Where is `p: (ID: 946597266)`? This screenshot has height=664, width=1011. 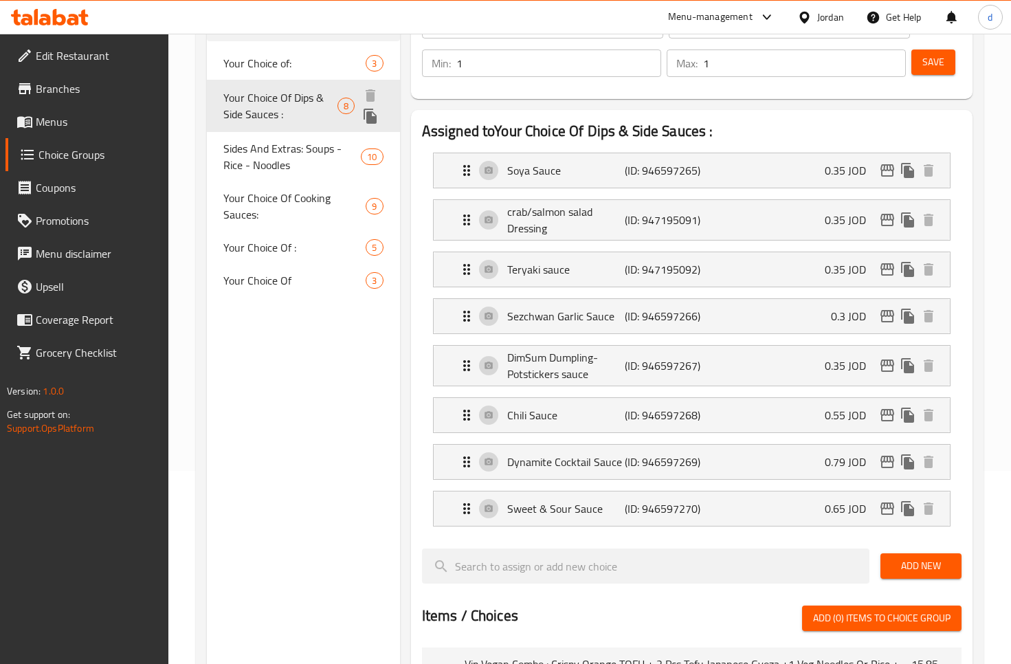
p: (ID: 946597266) is located at coordinates (664, 316).